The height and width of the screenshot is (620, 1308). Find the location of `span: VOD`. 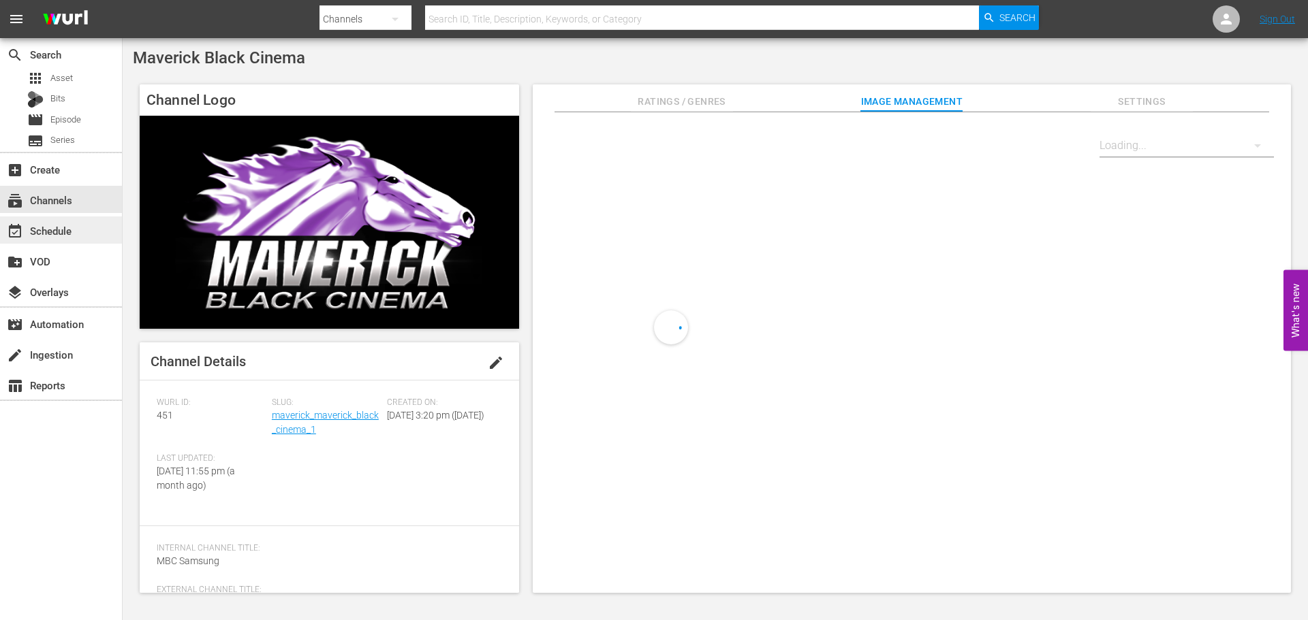

span: VOD is located at coordinates (15, 262).